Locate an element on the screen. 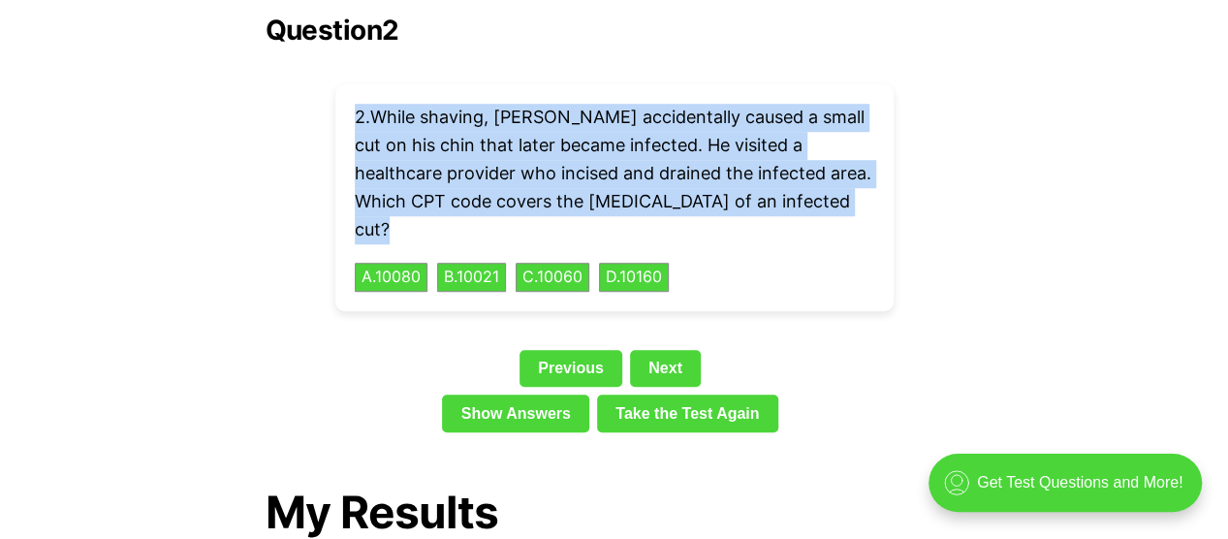  h2: Question 2 is located at coordinates (614, 30).